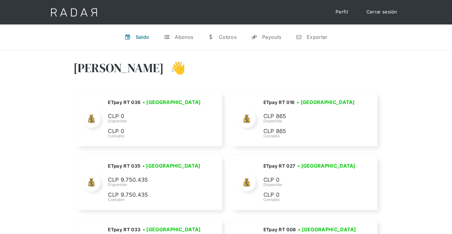  I want to click on h2: ETpay RT 033, so click(124, 230).